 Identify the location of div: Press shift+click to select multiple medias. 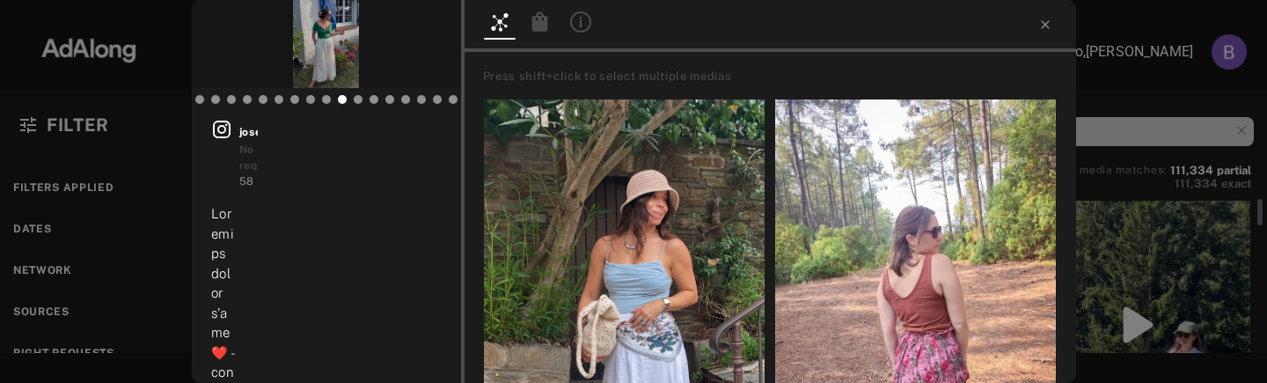
(776, 77).